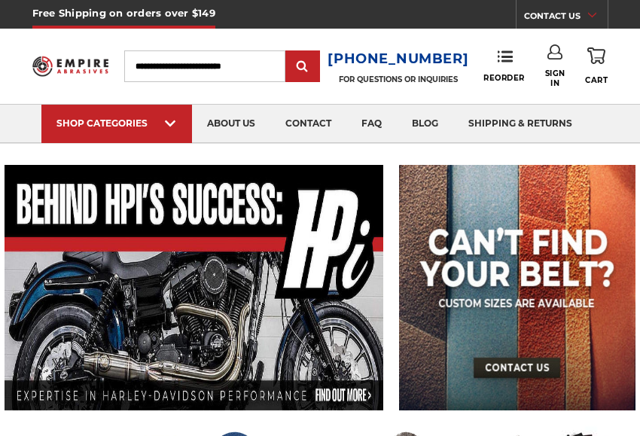 Image resolution: width=640 pixels, height=436 pixels. What do you see at coordinates (504, 78) in the screenshot?
I see `span: Reorder` at bounding box center [504, 78].